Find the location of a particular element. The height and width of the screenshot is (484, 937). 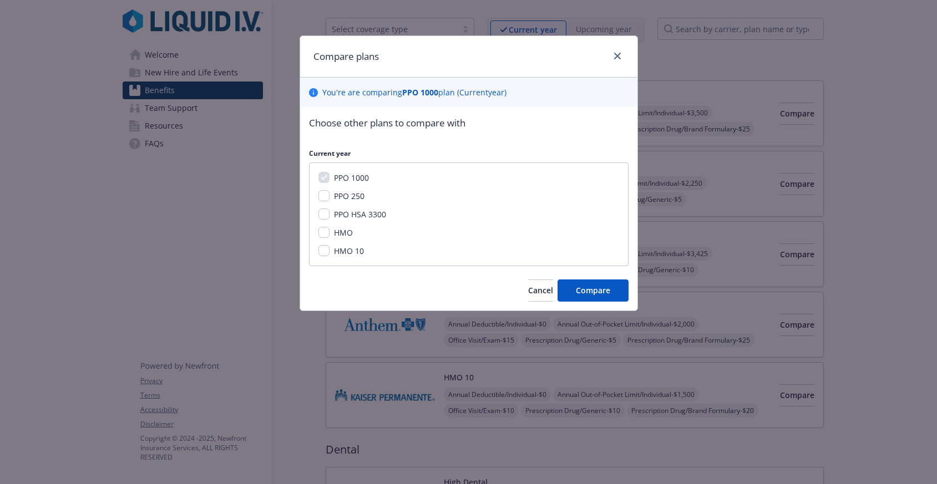

span: PPO HSA 3300 is located at coordinates (360, 214).